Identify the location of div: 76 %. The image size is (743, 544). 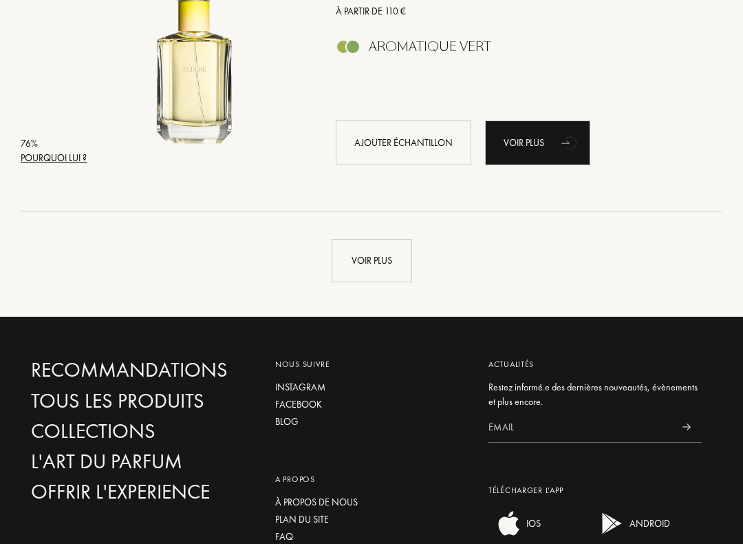
(54, 144).